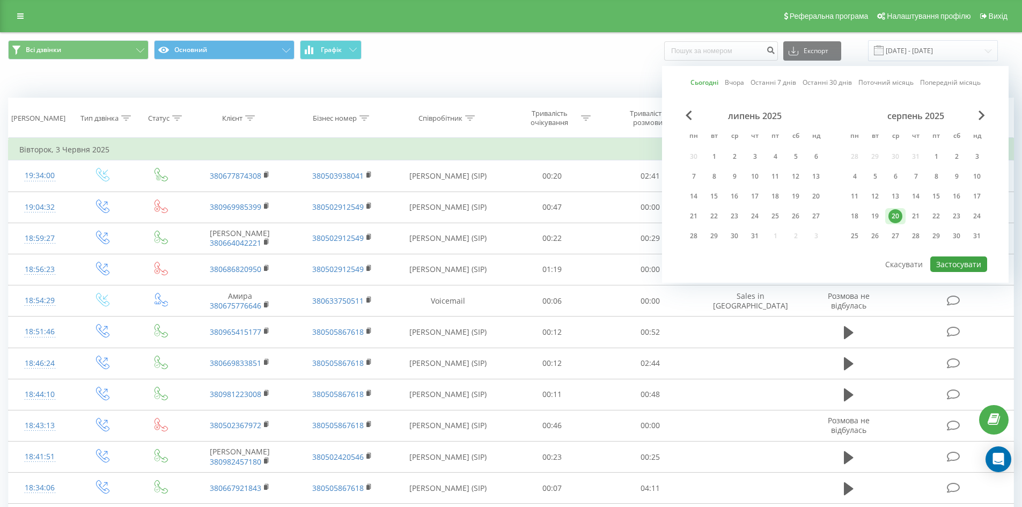  Describe the element at coordinates (755, 236) in the screenshot. I see `div: чт 31 лип 2025 р.` at that location.